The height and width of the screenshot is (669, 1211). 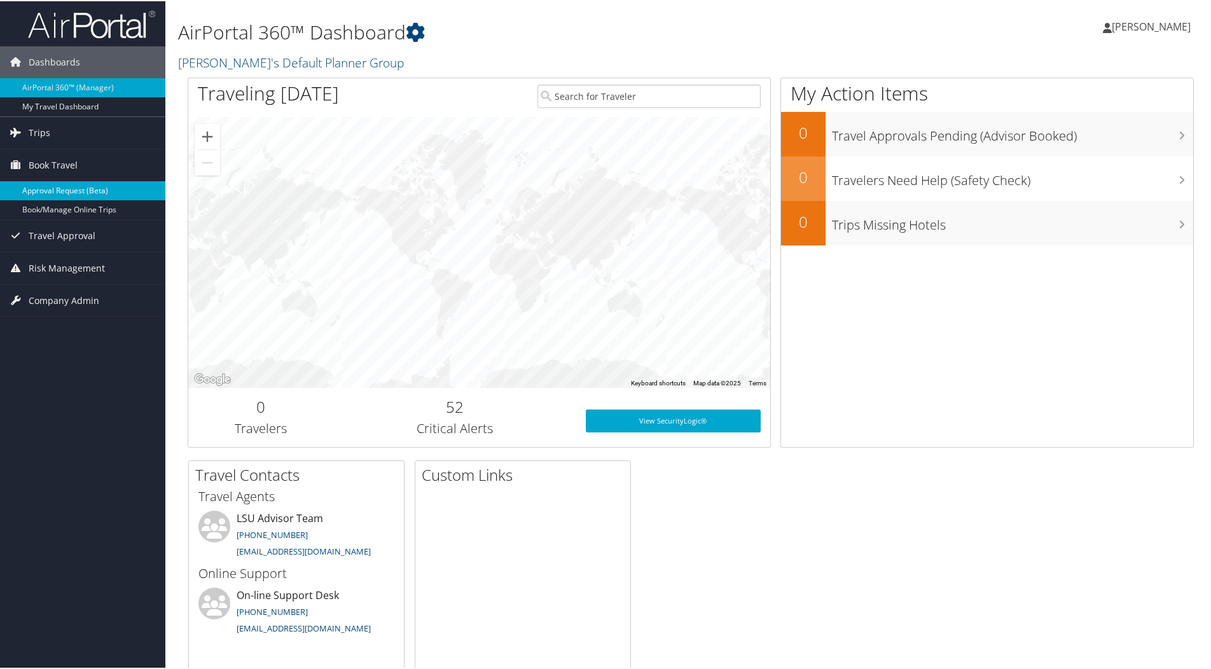 I want to click on span: Map data ©2025, so click(x=717, y=382).